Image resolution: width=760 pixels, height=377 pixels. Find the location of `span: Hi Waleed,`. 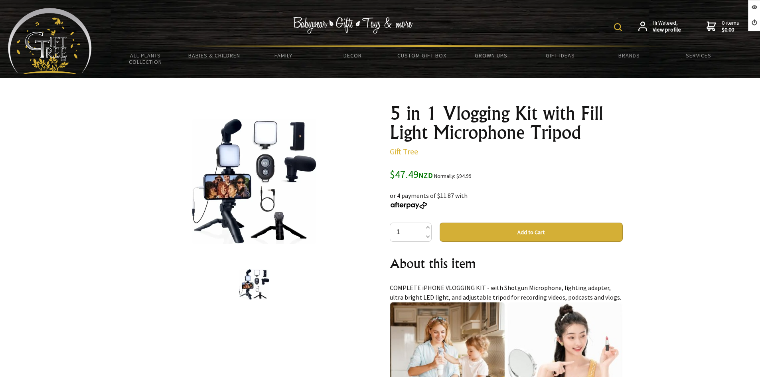

span: Hi Waleed, is located at coordinates (666, 26).